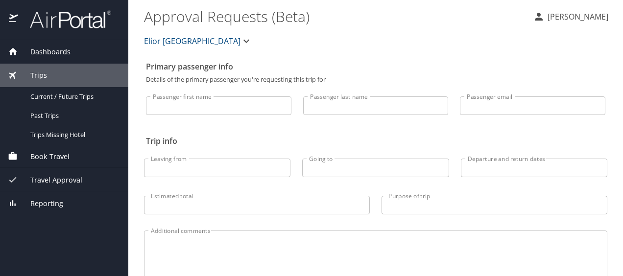 The image size is (623, 276). What do you see at coordinates (334, 16) in the screenshot?
I see `h1: Approval Requests (Beta)` at bounding box center [334, 16].